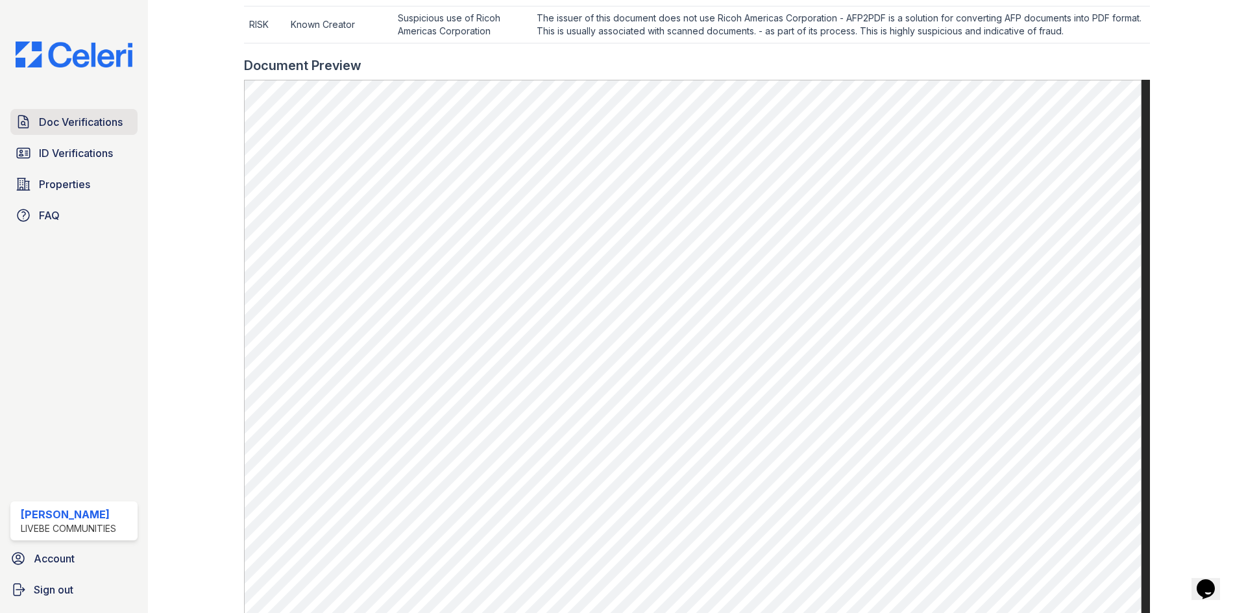  What do you see at coordinates (54, 559) in the screenshot?
I see `span: Account` at bounding box center [54, 559].